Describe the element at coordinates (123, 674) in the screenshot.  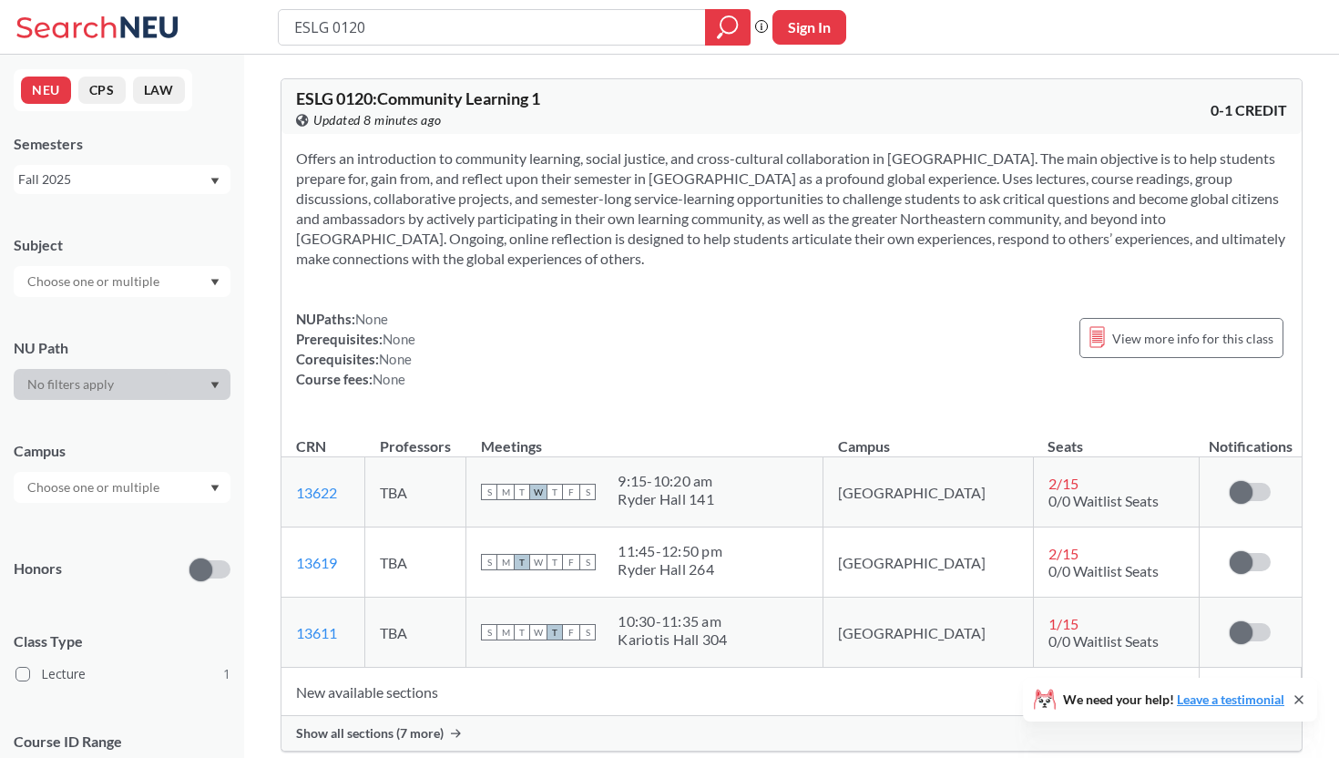
I see `label: Lecture` at that location.